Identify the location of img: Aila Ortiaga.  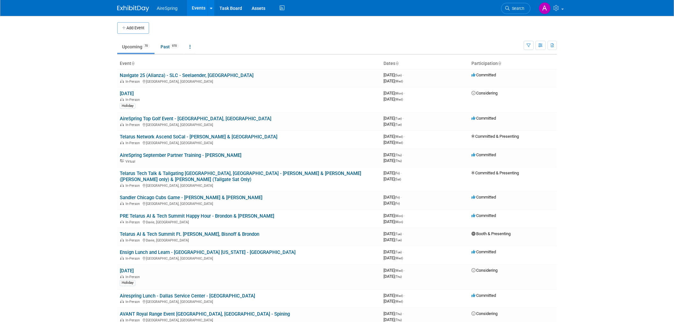
(545, 8).